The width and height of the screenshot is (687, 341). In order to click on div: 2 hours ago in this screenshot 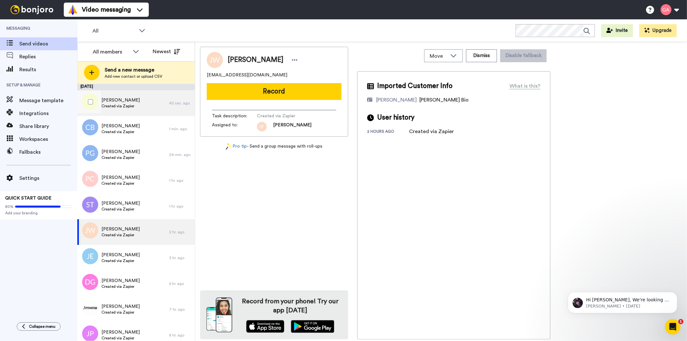, I will do `click(388, 132)`.